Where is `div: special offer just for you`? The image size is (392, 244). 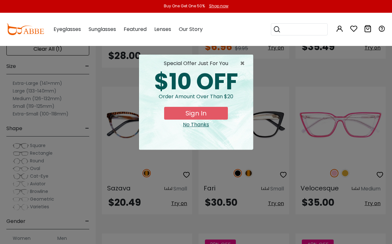 div: special offer just for you is located at coordinates (196, 63).